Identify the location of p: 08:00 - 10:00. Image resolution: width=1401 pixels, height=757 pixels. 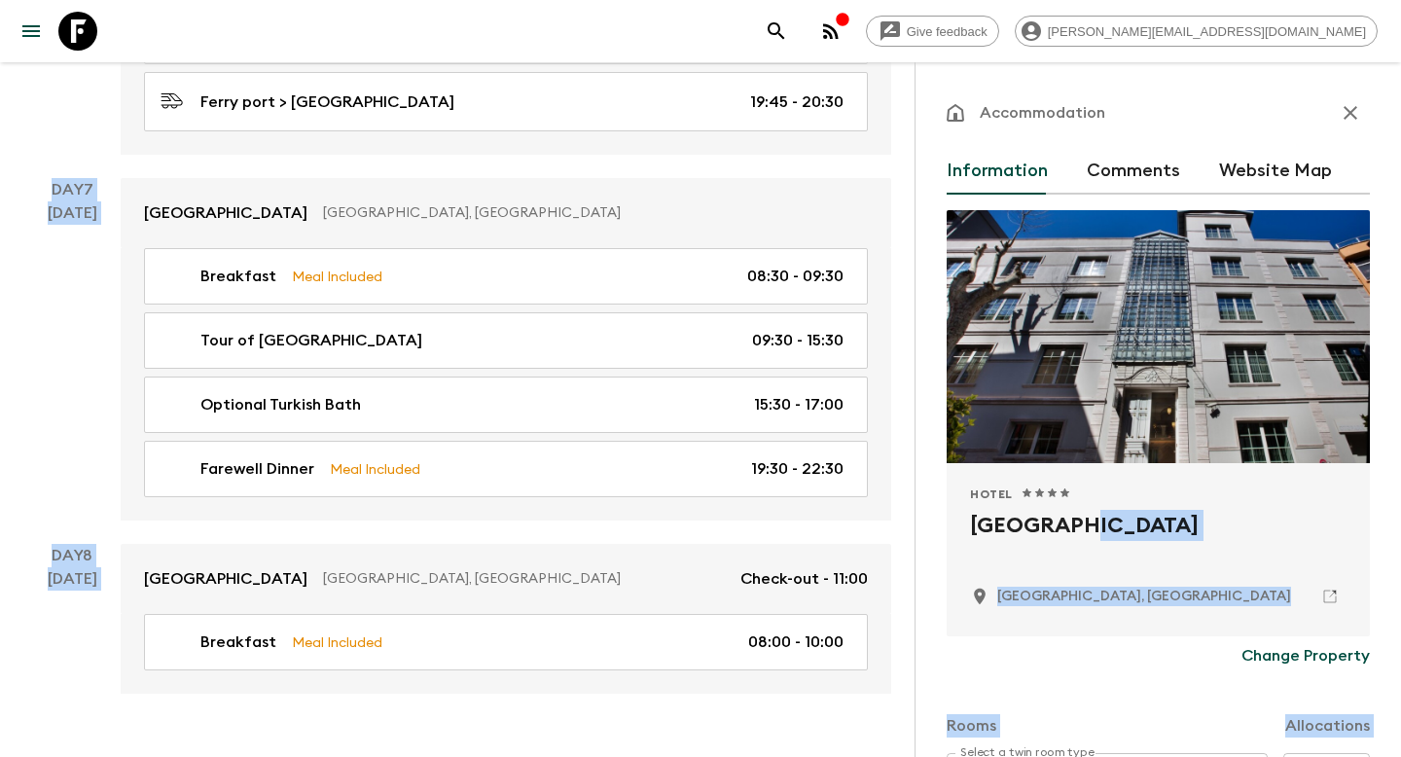
(796, 642).